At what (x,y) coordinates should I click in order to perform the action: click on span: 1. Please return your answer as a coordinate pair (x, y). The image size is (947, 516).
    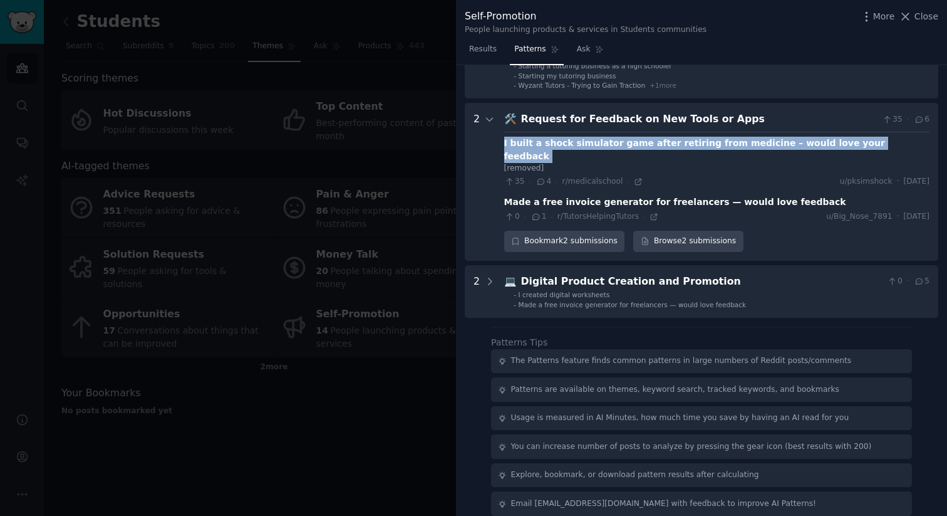
    Looking at the image, I should click on (538, 217).